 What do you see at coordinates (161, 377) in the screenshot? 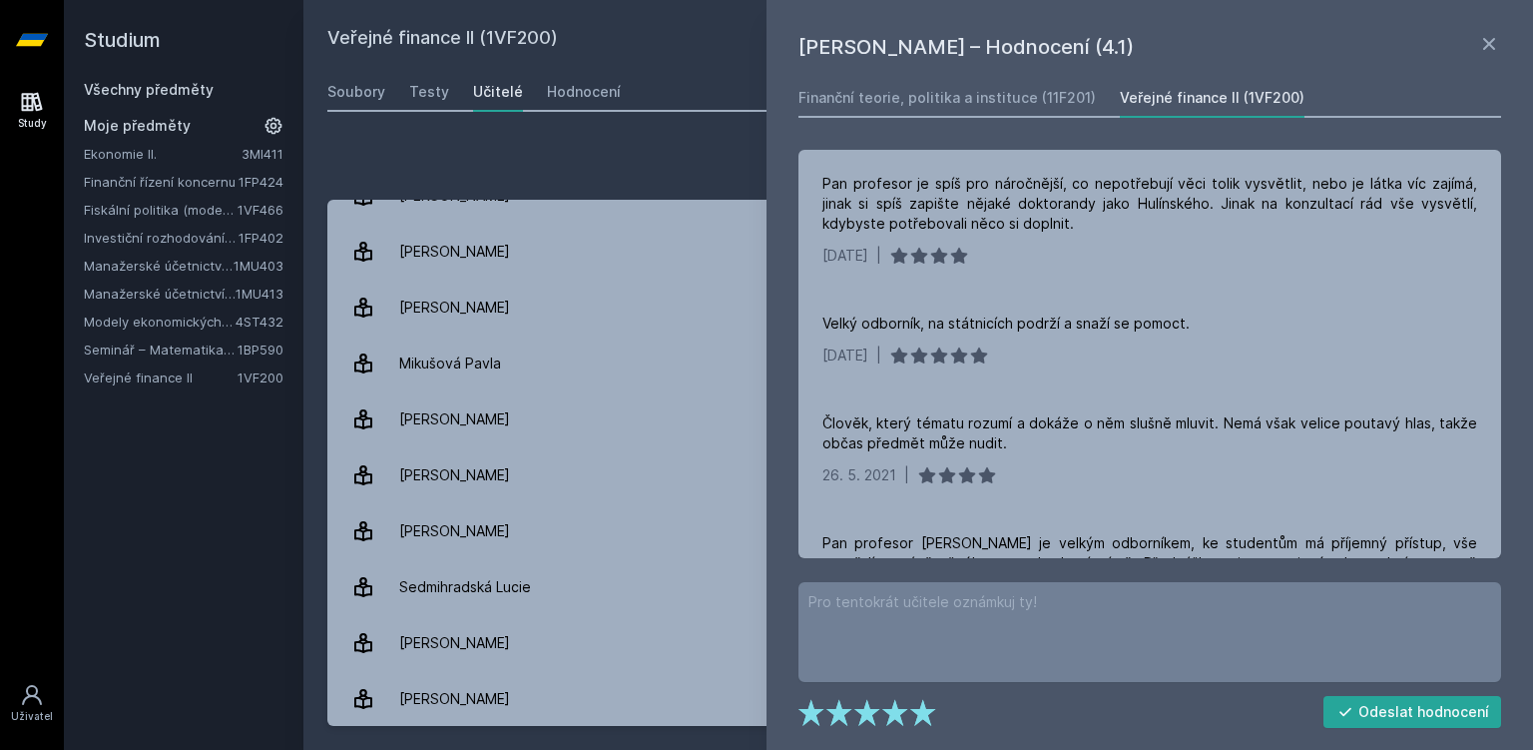
I see `a: Veřejné finance II` at bounding box center [161, 377].